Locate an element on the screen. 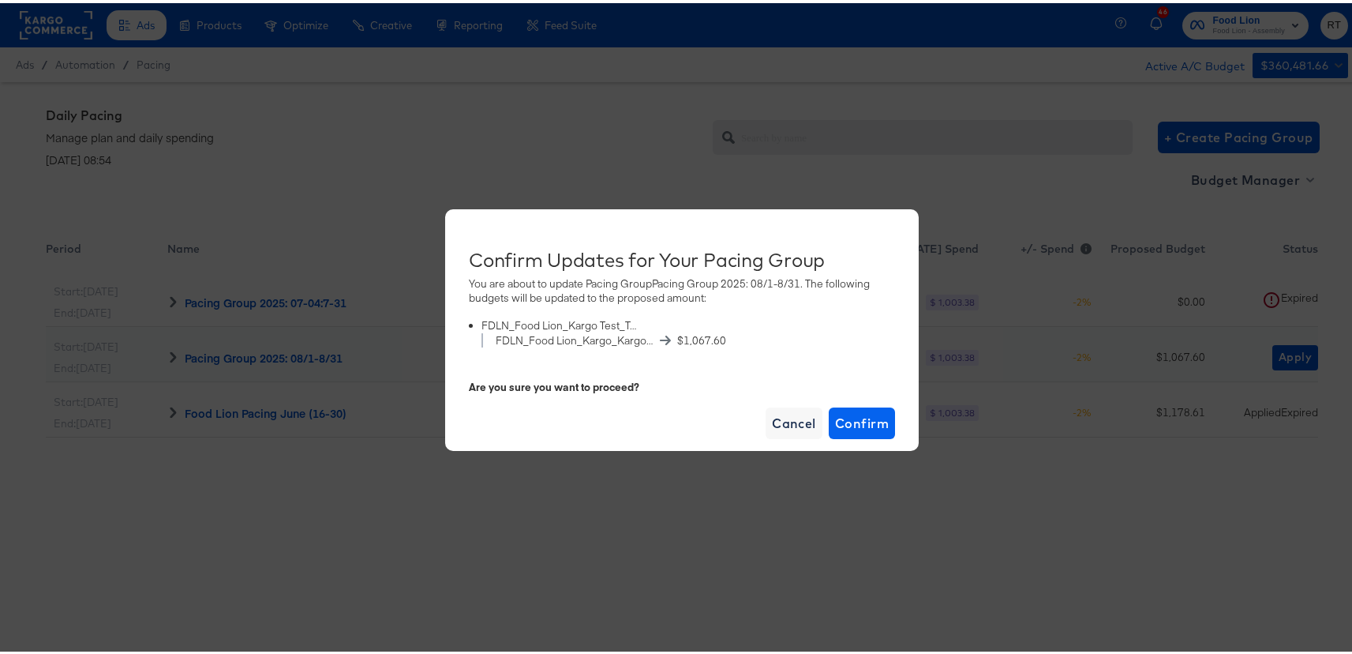 The height and width of the screenshot is (654, 1352). span: FDLN_Food Lion_Kargo_Kargo Test Budgeting_Traffic_Incremental_March_3.1.25_3.31.25 is located at coordinates (575, 337).